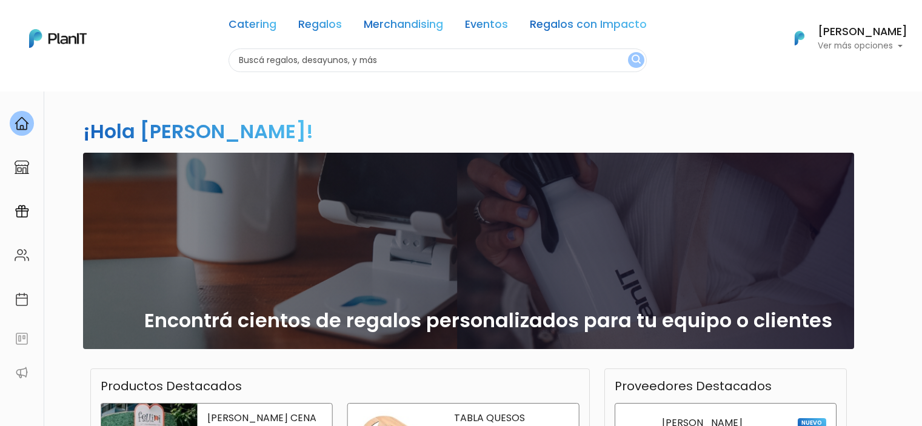 The width and height of the screenshot is (922, 426). I want to click on img: partners-52edf745621dab592f3b2c58e3bca9d71375a7ef29c3b500c9f145b62cc070d4.svg, so click(22, 373).